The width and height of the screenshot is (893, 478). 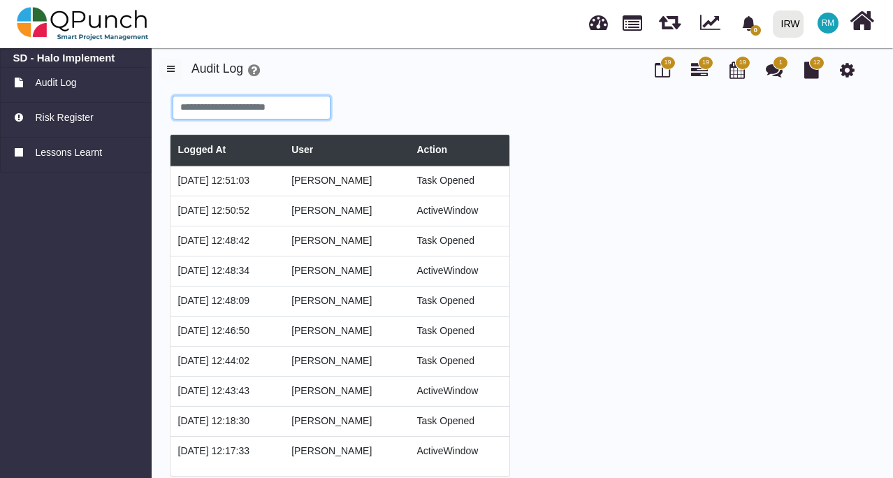 I want to click on span: Ruman Muhith, so click(x=828, y=23).